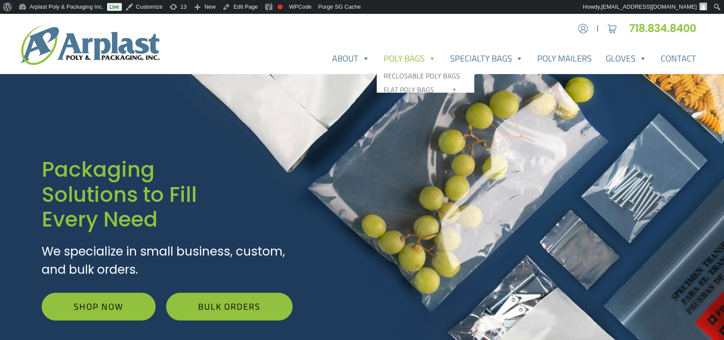  Describe the element at coordinates (425, 76) in the screenshot. I see `a: Reclosable Poly Bags` at that location.